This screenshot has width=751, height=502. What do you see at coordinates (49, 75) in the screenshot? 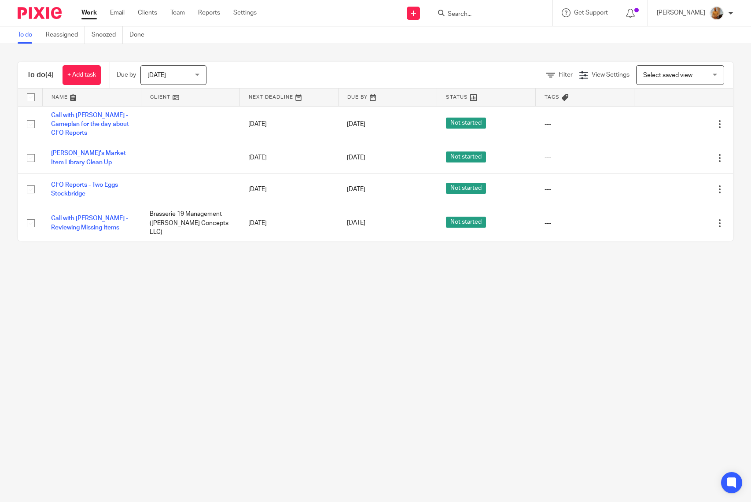
I see `span: (4)` at bounding box center [49, 75].